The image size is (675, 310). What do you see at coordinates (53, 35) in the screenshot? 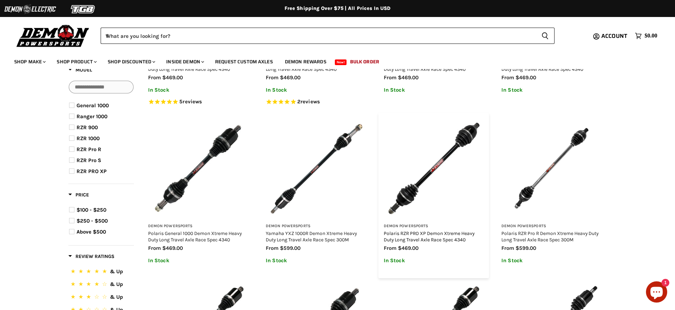
I see `img: Demon Powersports` at bounding box center [53, 35].